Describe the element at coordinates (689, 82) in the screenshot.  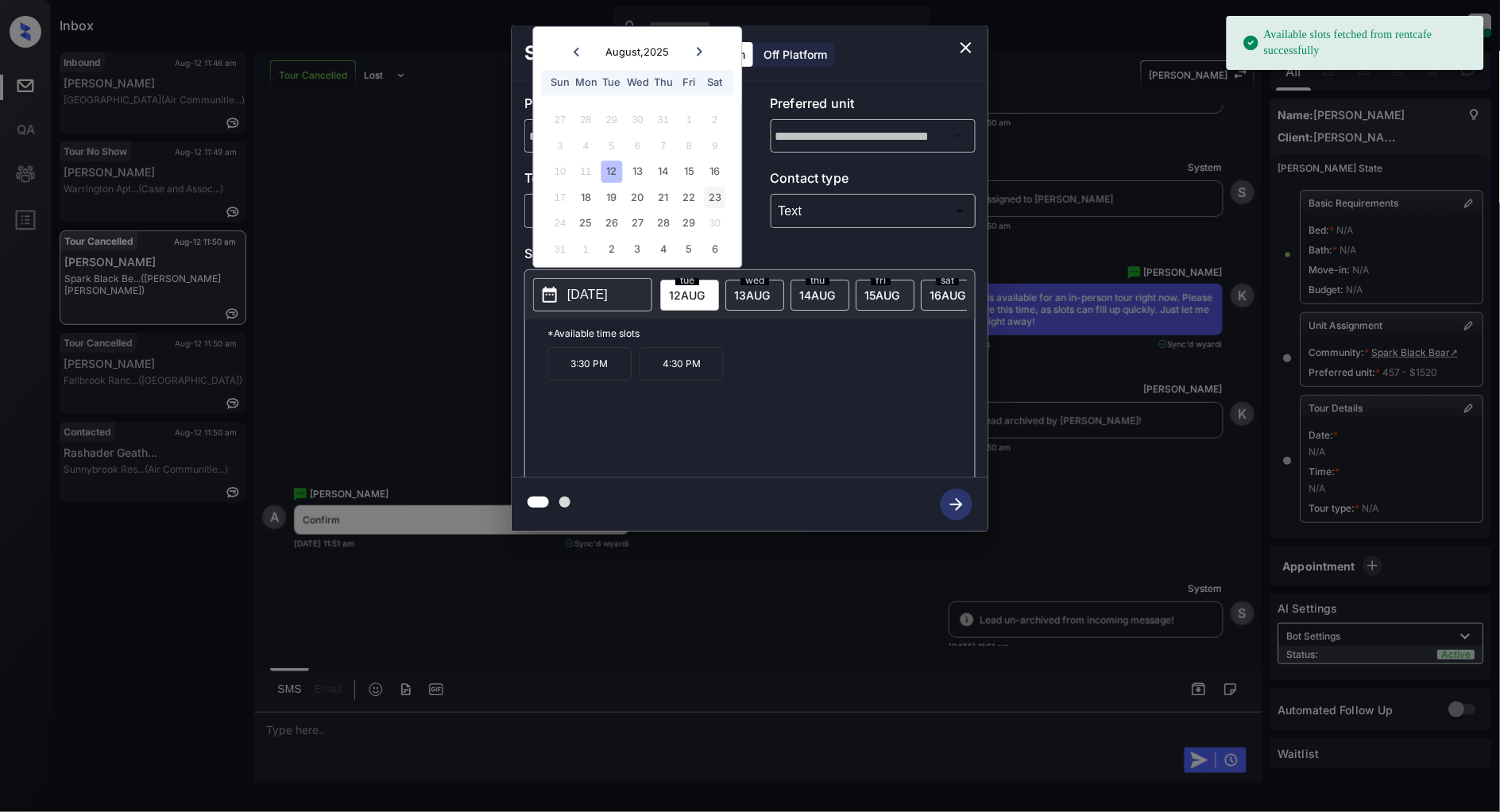
I see `div: Fri` at that location.